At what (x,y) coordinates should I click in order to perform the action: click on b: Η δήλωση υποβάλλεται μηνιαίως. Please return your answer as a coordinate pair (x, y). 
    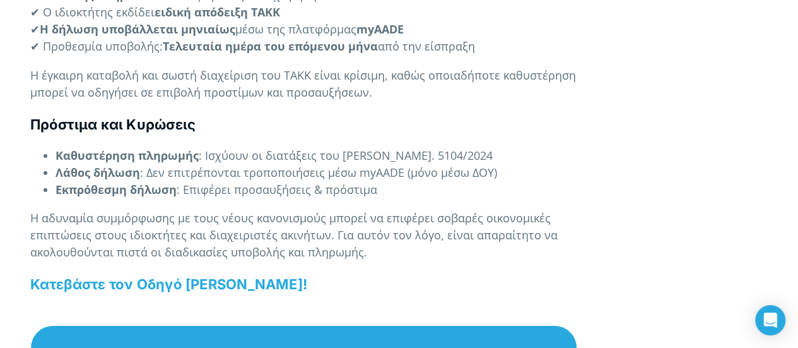
    Looking at the image, I should click on (138, 29).